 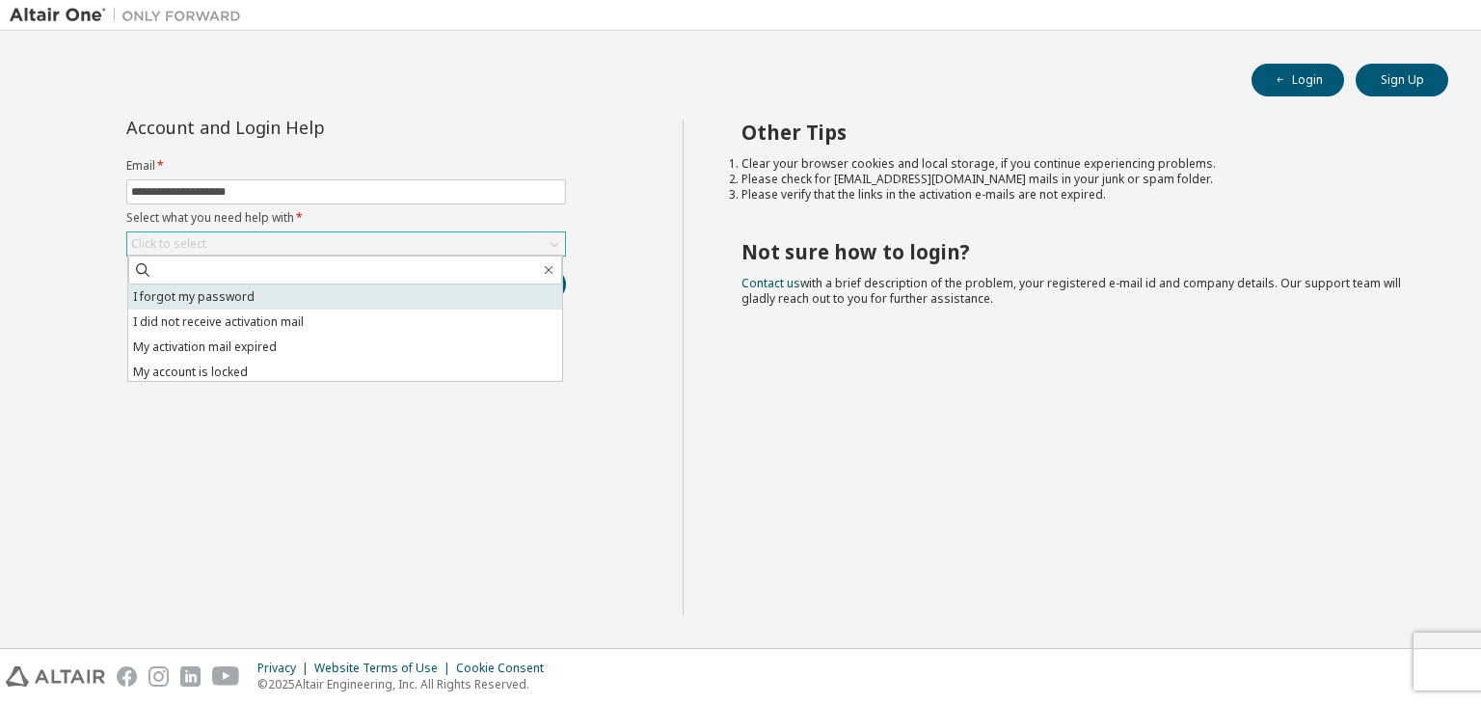 What do you see at coordinates (126, 676) in the screenshot?
I see `img: facebook.svg` at bounding box center [126, 676].